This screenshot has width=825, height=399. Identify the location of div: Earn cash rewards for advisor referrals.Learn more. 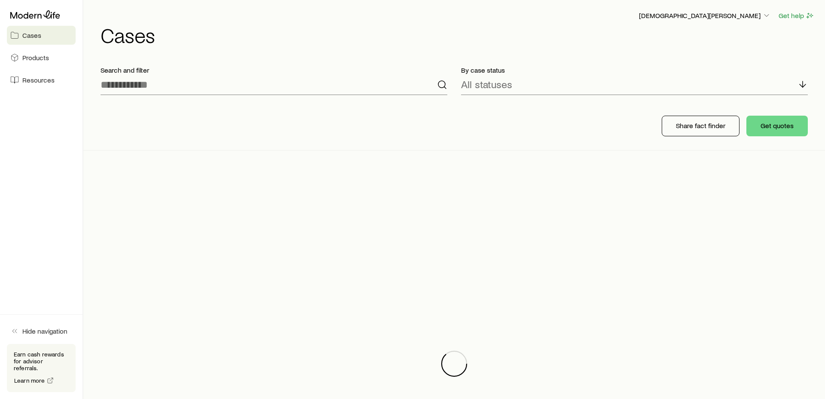
(41, 368).